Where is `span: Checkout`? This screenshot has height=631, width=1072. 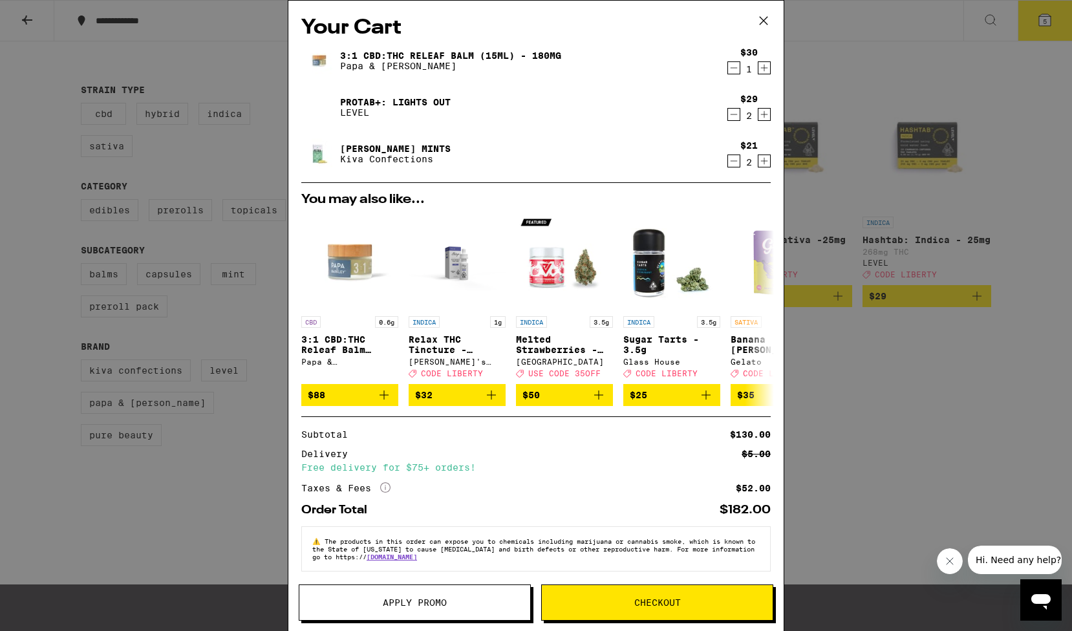
span: Checkout is located at coordinates (657, 603).